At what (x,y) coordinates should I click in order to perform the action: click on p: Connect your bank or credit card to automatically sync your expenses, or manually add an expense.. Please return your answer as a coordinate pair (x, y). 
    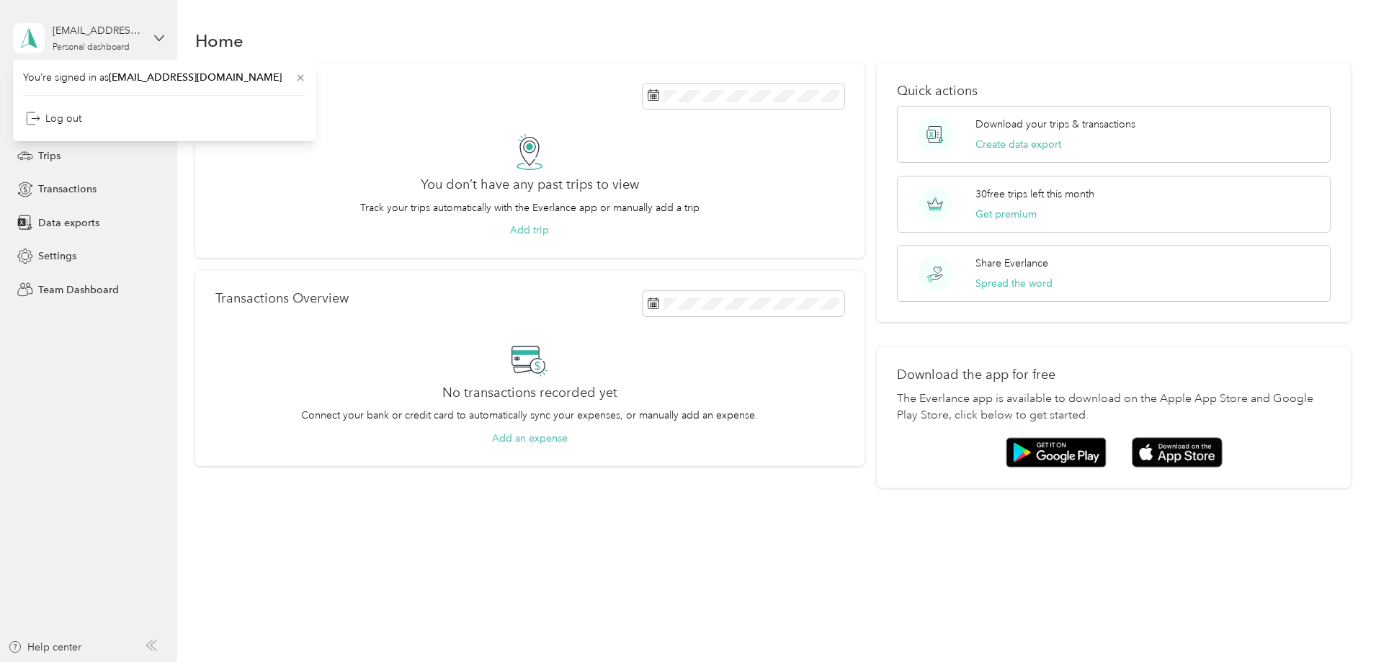
    Looking at the image, I should click on (530, 415).